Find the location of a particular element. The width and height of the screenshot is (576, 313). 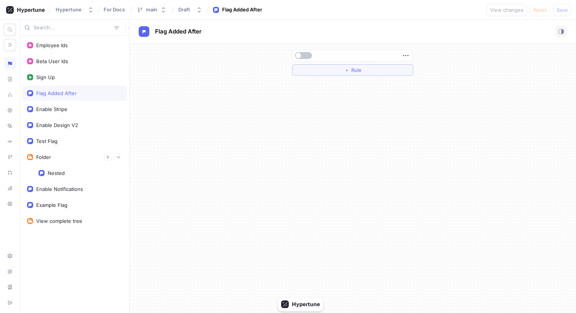

div: main is located at coordinates (152, 10).